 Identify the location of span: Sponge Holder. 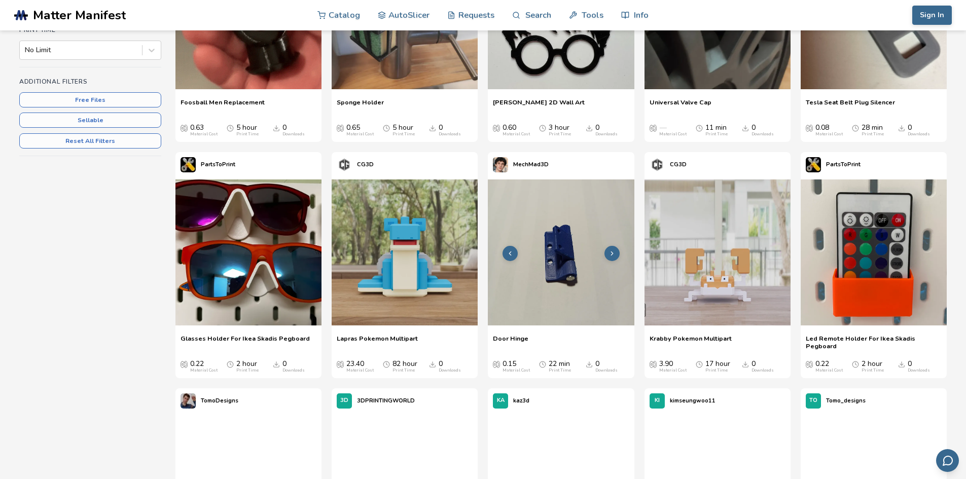
(360, 106).